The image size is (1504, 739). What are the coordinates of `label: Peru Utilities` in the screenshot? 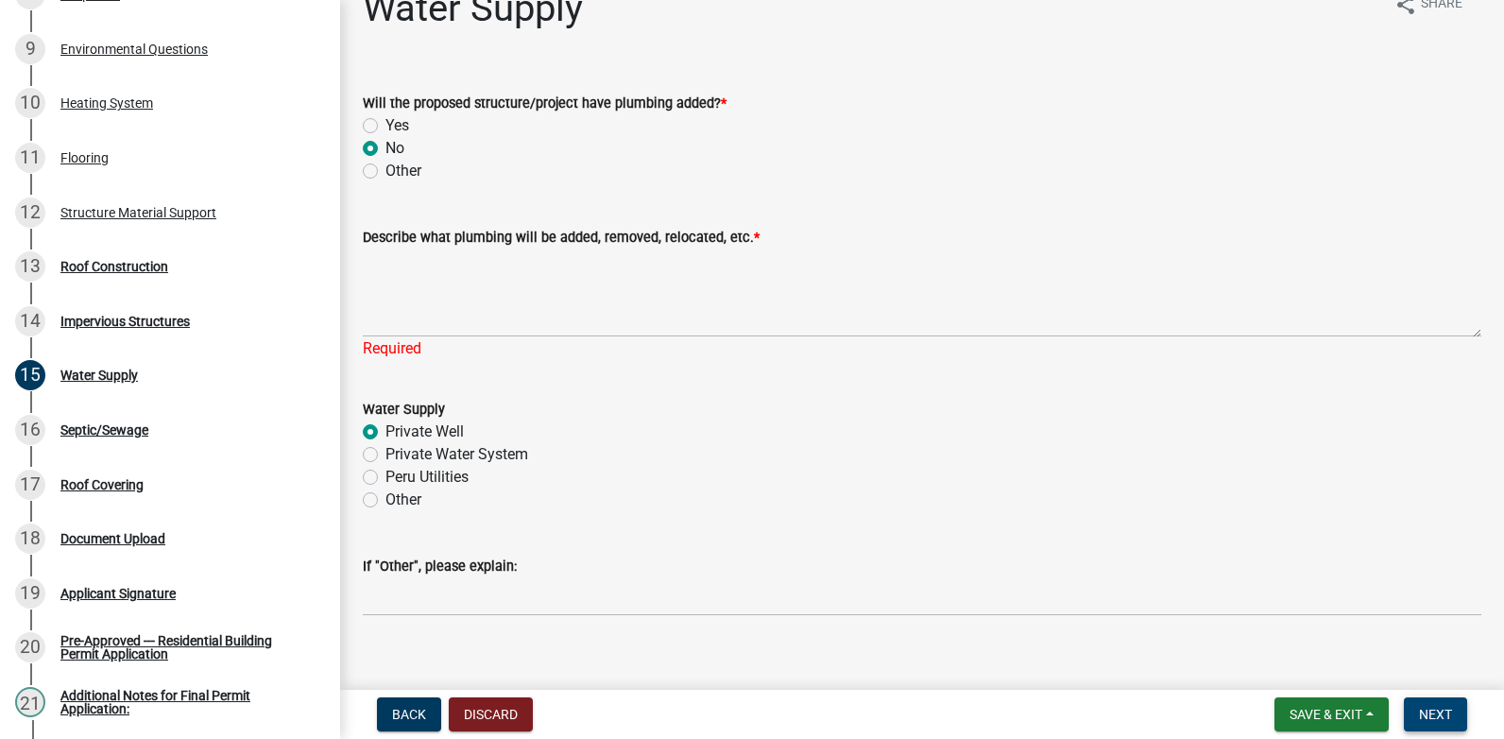 It's located at (427, 477).